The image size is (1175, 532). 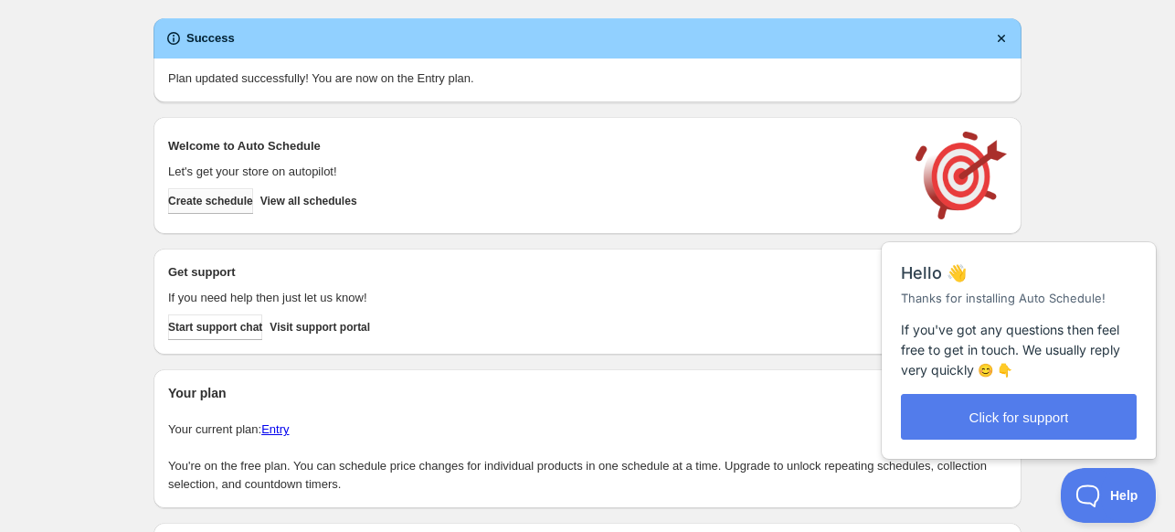 I want to click on span: Visit support portal, so click(x=320, y=327).